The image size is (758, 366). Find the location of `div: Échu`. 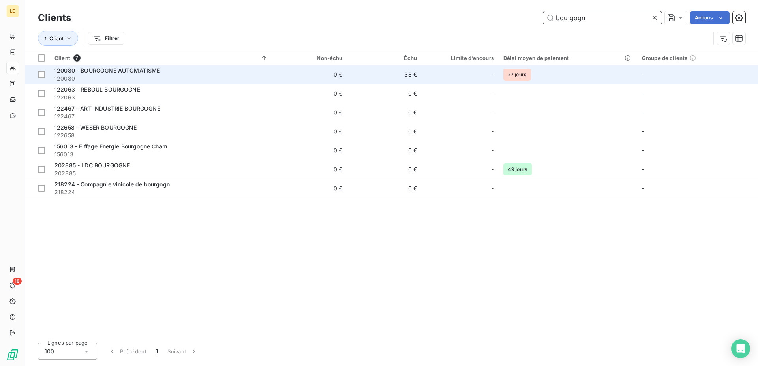

div: Échu is located at coordinates (384, 58).